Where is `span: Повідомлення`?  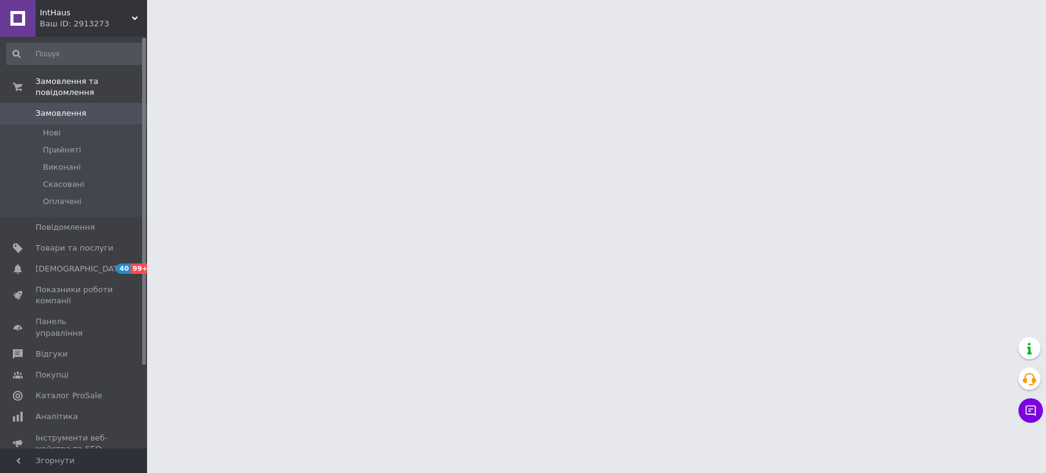 span: Повідомлення is located at coordinates (65, 227).